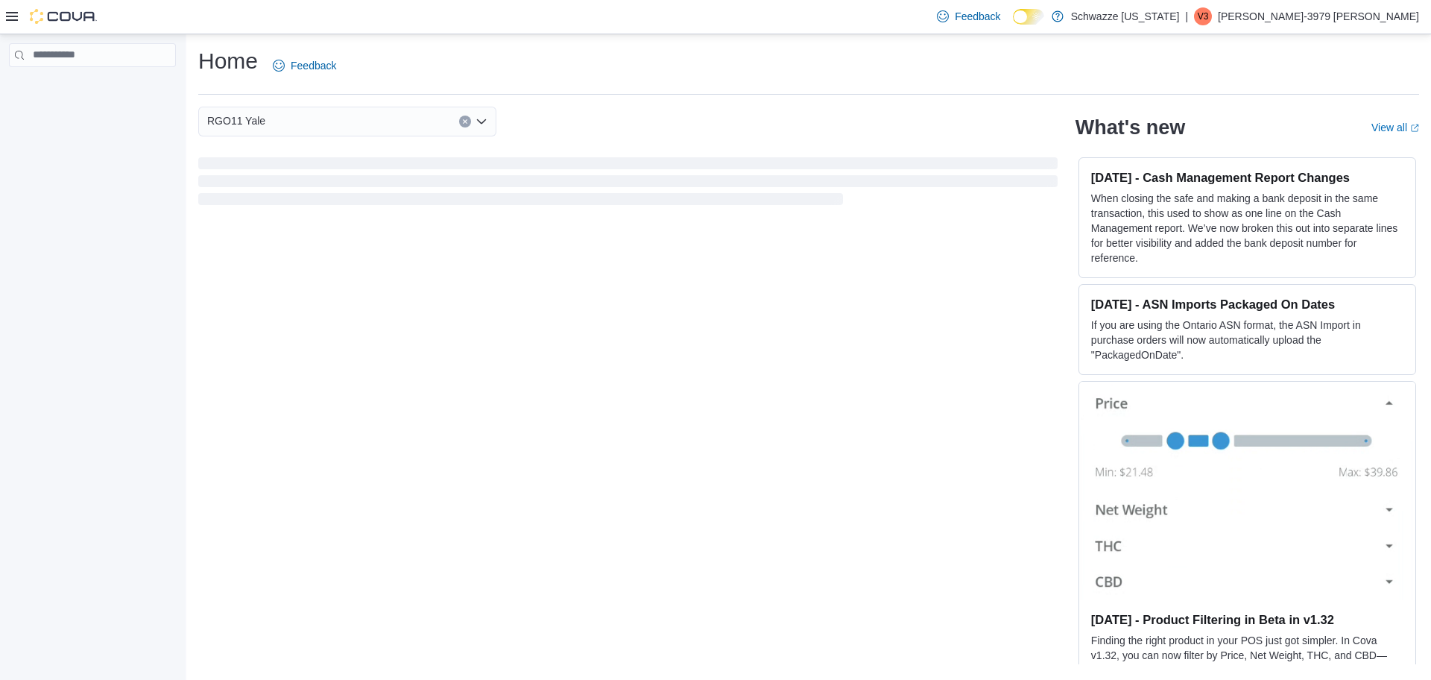 The image size is (1431, 680). Describe the element at coordinates (236, 121) in the screenshot. I see `span: RGO11 Yale` at that location.